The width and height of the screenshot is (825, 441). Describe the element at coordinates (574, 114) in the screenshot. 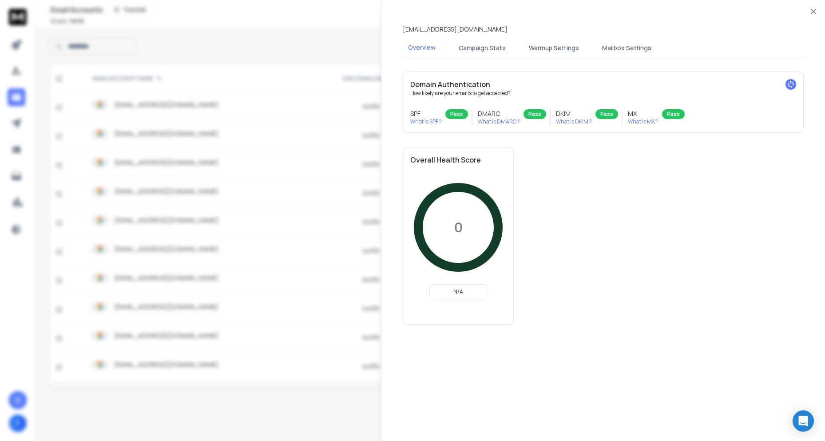

I see `h3: DKIM` at that location.